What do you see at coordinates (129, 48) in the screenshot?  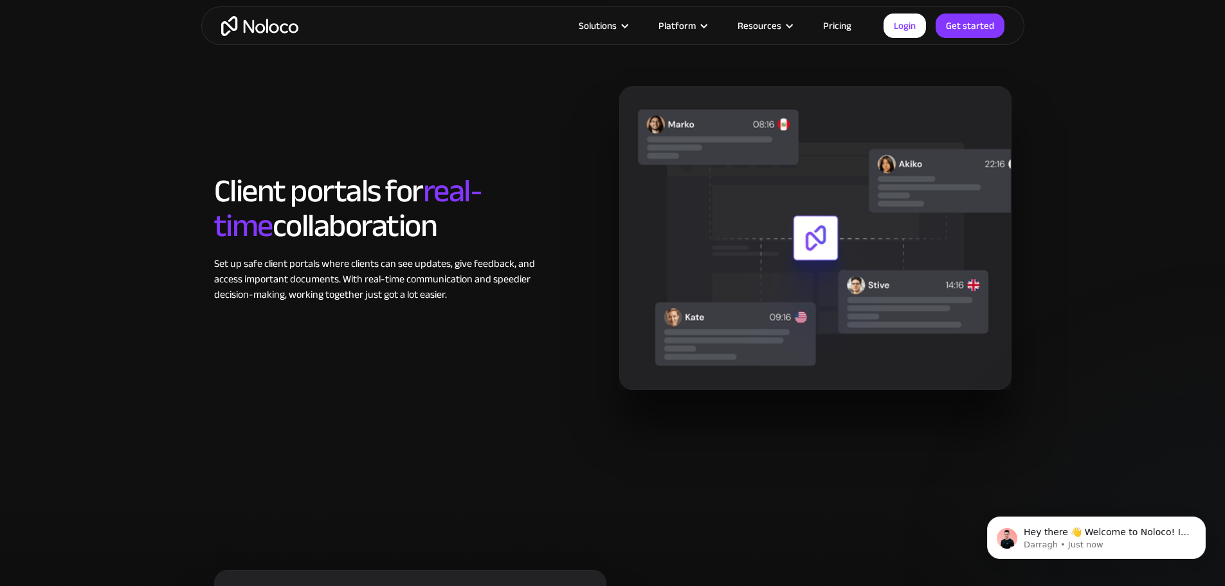 I see `div: message notification from Darragh, Just now. Hey there 👋 Welcome to Noloco! If you have any quest...` at bounding box center [129, 48].